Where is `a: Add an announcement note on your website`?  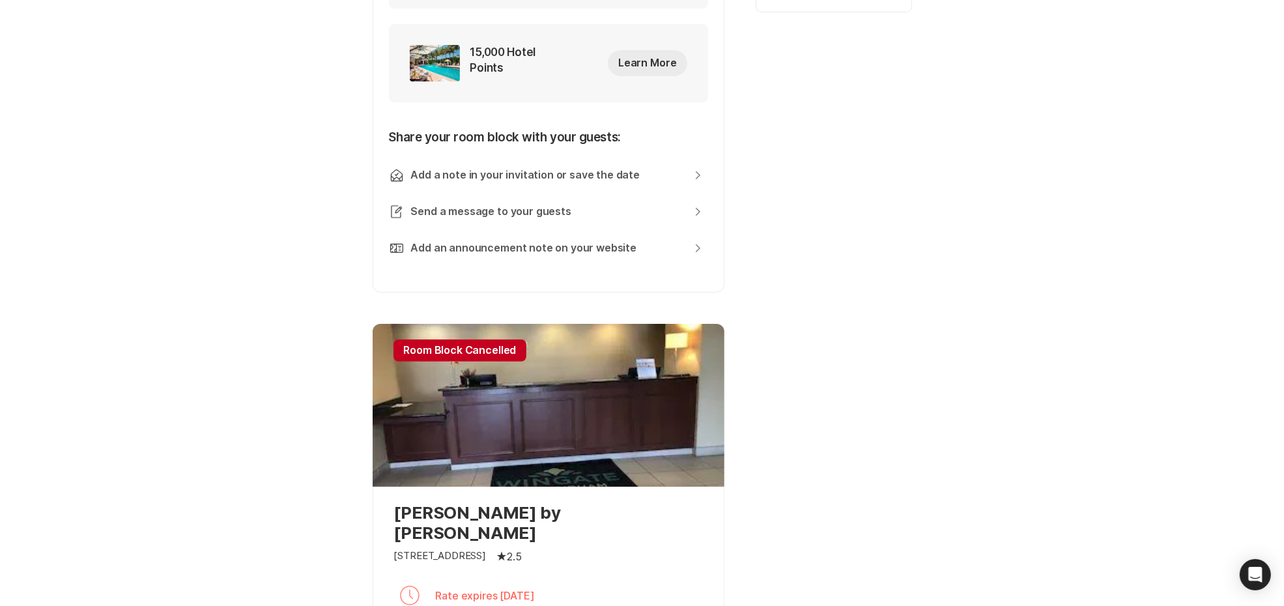 a: Add an announcement note on your website is located at coordinates (557, 248).